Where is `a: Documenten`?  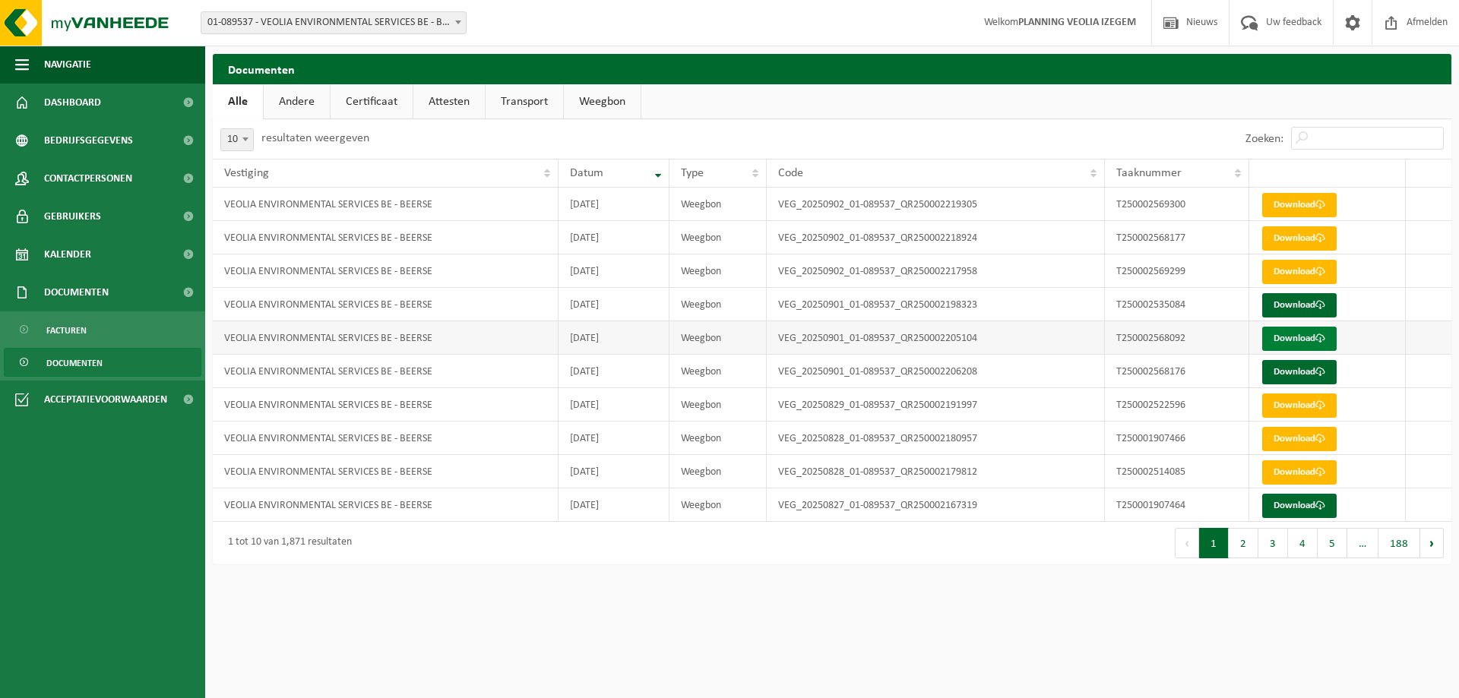 a: Documenten is located at coordinates (103, 362).